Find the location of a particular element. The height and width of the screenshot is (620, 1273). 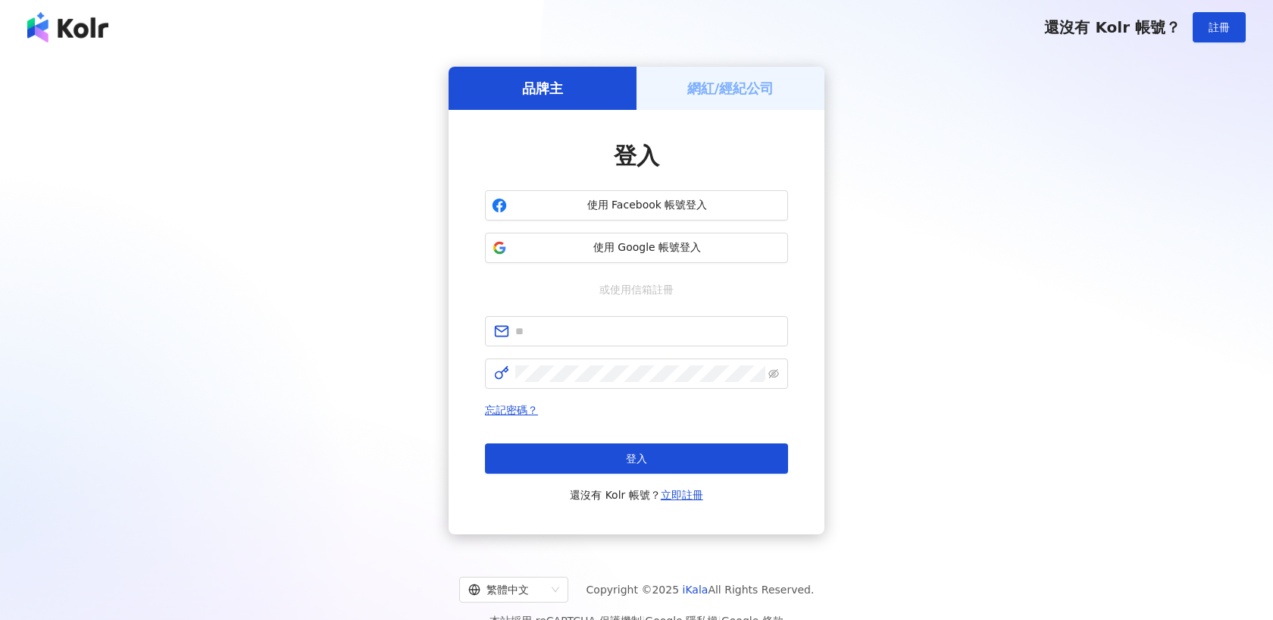

a: 立即註冊 is located at coordinates (682, 495).